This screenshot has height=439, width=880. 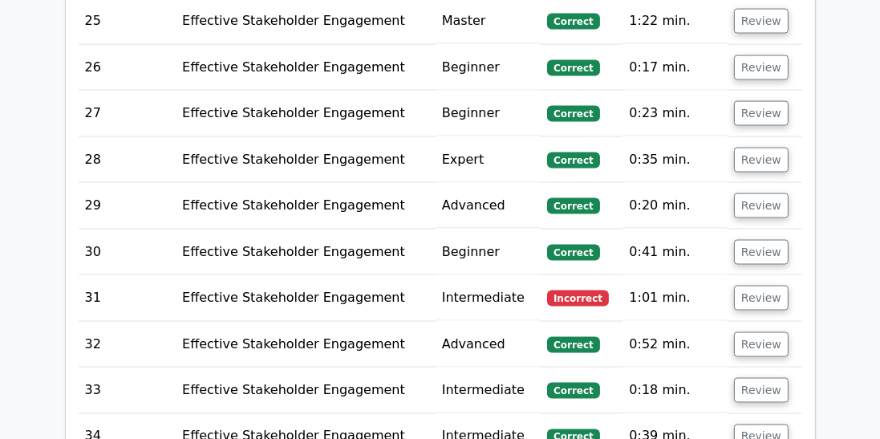 I want to click on td: 0:20 min., so click(x=674, y=205).